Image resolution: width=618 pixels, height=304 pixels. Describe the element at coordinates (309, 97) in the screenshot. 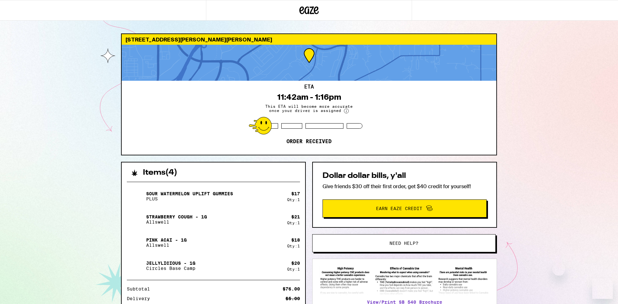

I see `div: 11:42am - 1:16pm` at that location.